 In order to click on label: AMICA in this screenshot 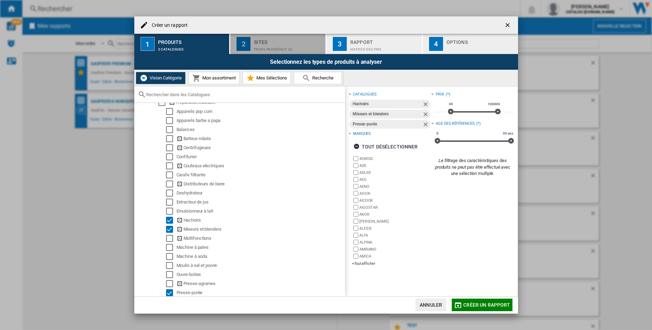, I will do `click(395, 256)`.